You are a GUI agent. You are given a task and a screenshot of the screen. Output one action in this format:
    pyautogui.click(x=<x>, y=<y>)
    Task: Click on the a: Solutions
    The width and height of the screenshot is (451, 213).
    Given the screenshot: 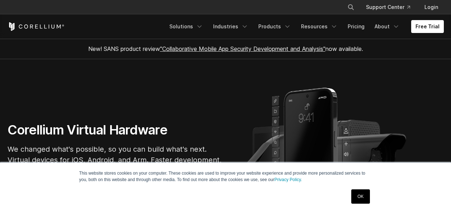 What is the action you would take?
    pyautogui.click(x=186, y=27)
    